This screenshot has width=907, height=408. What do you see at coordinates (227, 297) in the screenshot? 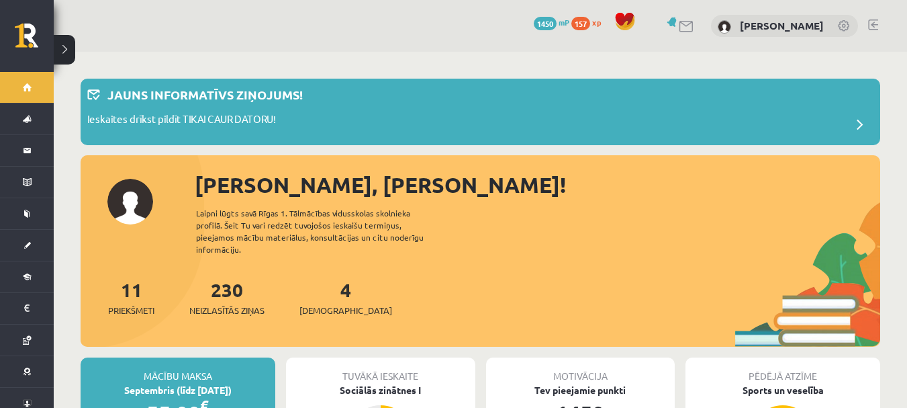
I see `a: 230Neizlasītās ziņas` at bounding box center [227, 297].